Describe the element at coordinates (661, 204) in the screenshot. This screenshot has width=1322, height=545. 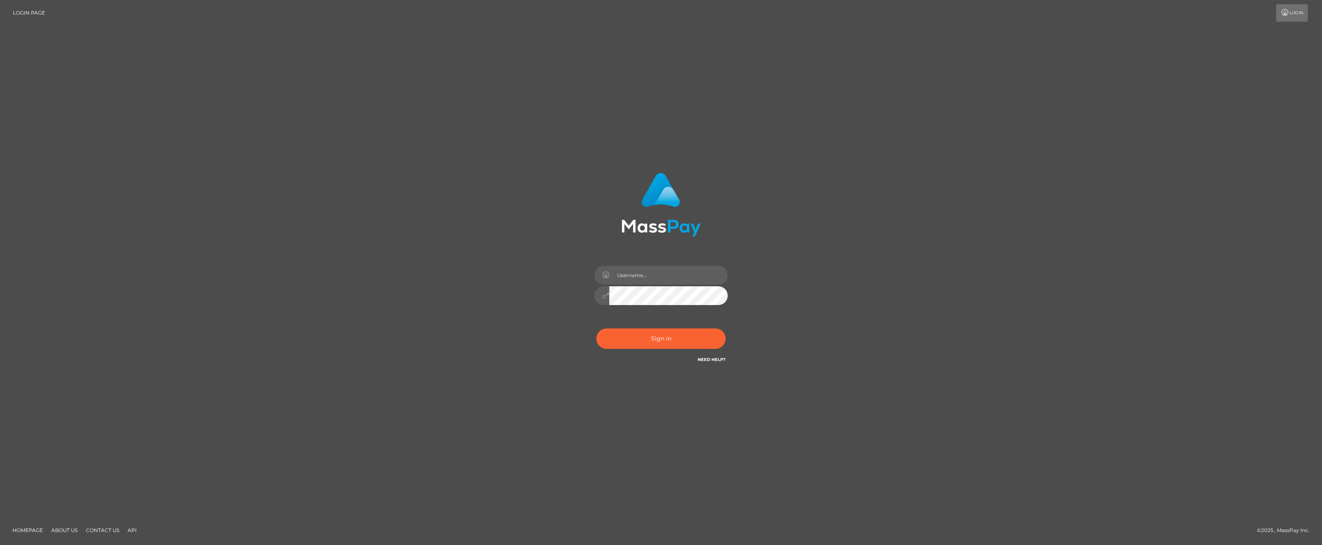
I see `img: MassPay Login` at that location.